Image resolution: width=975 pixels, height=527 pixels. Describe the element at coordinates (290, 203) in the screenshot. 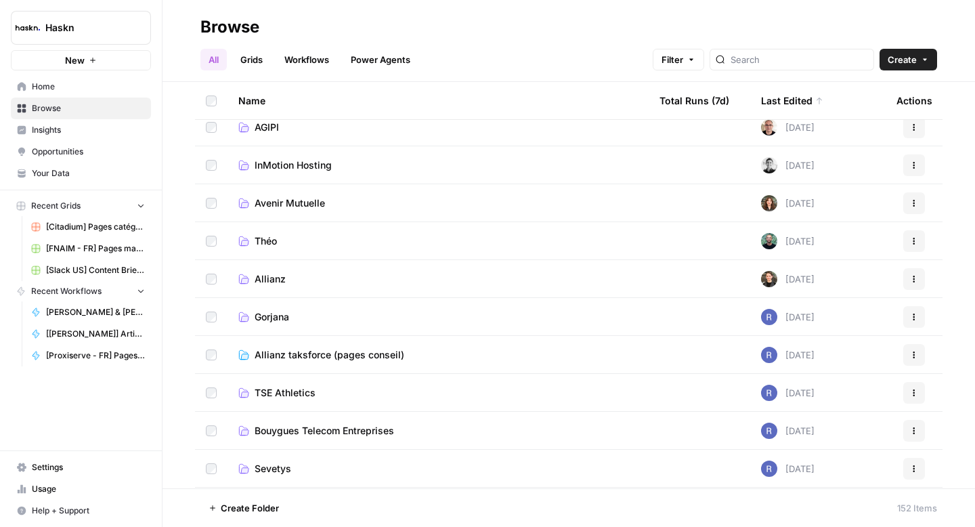

I see `span: Avenir Mutuelle` at that location.